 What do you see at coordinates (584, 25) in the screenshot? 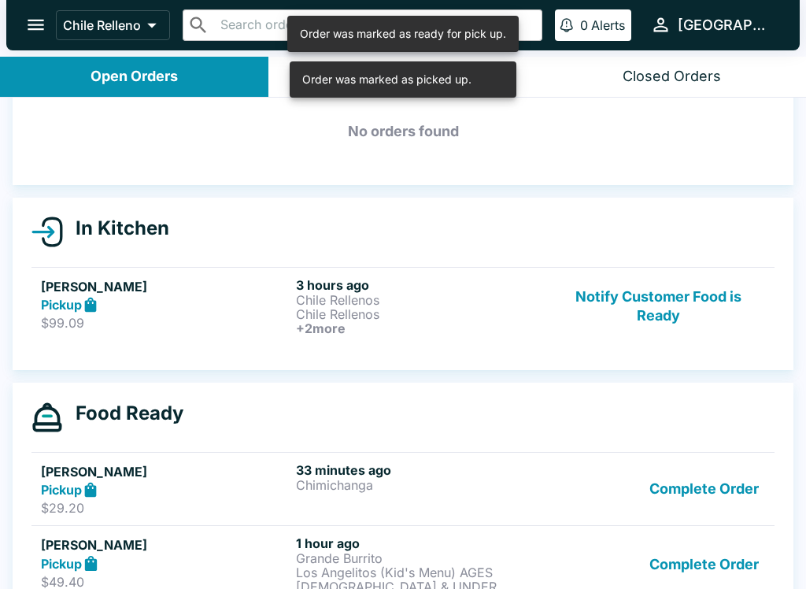
I see `p: 0` at bounding box center [584, 25].